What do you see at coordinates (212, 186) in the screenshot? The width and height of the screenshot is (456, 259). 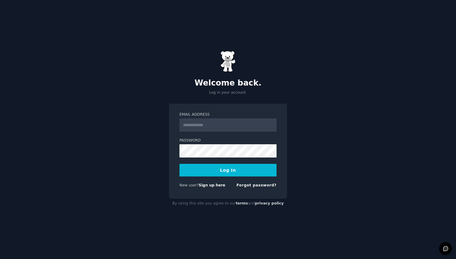 I see `a: Sign up here` at bounding box center [212, 186].